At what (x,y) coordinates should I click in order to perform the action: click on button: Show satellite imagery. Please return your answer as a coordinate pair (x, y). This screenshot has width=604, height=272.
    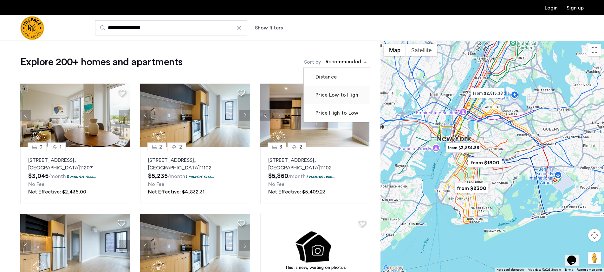
    Looking at the image, I should click on (421, 50).